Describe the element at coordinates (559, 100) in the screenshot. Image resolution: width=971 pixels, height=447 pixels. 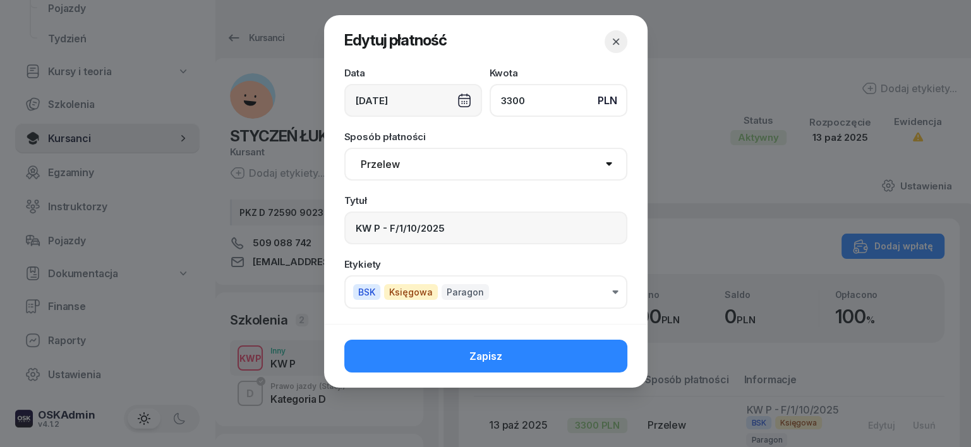
I see `input: 0` at that location.